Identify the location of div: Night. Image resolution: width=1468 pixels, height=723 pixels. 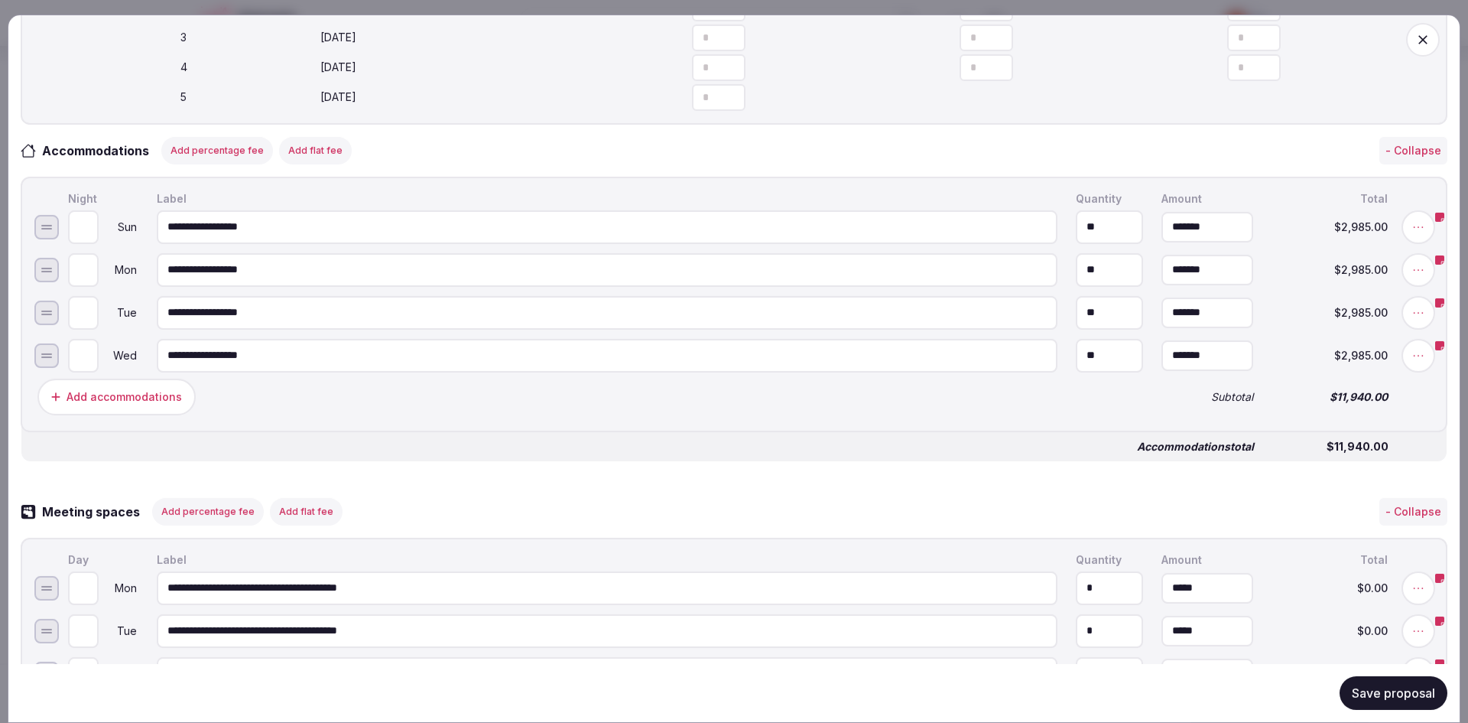
(103, 199).